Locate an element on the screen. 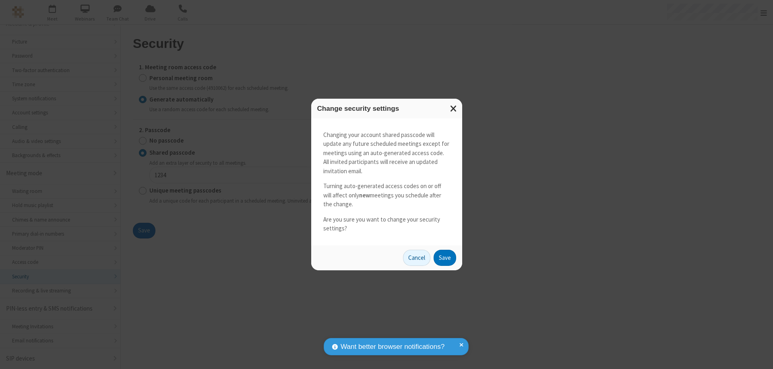 This screenshot has height=369, width=773. p: Are you sure you want to change your security settings? is located at coordinates (386, 224).